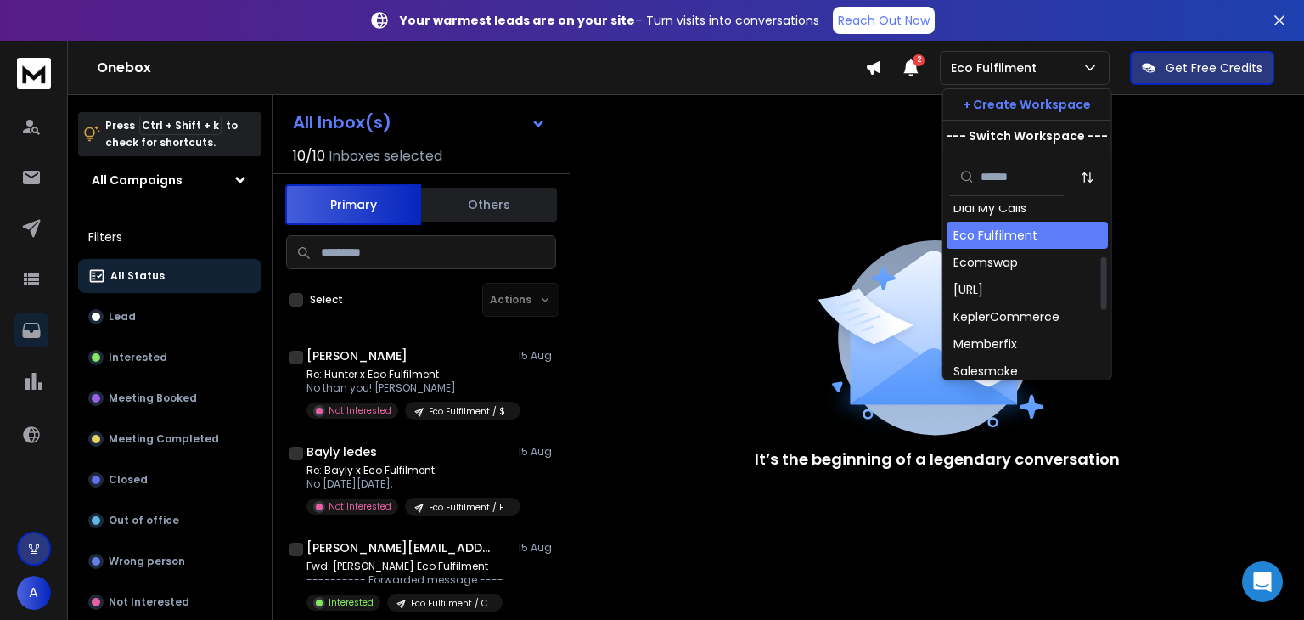 The image size is (1304, 620). I want to click on span: Ctrl + Shift + k, so click(180, 125).